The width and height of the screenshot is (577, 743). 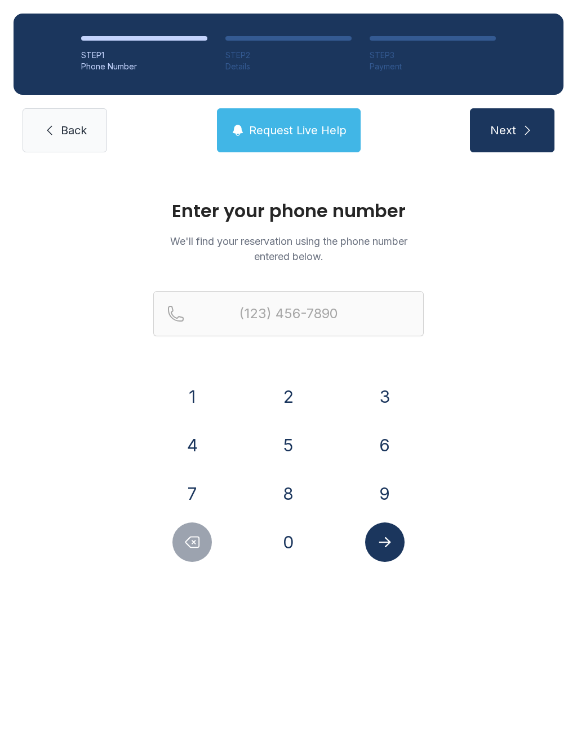 I want to click on div: STEP 2, so click(x=289, y=55).